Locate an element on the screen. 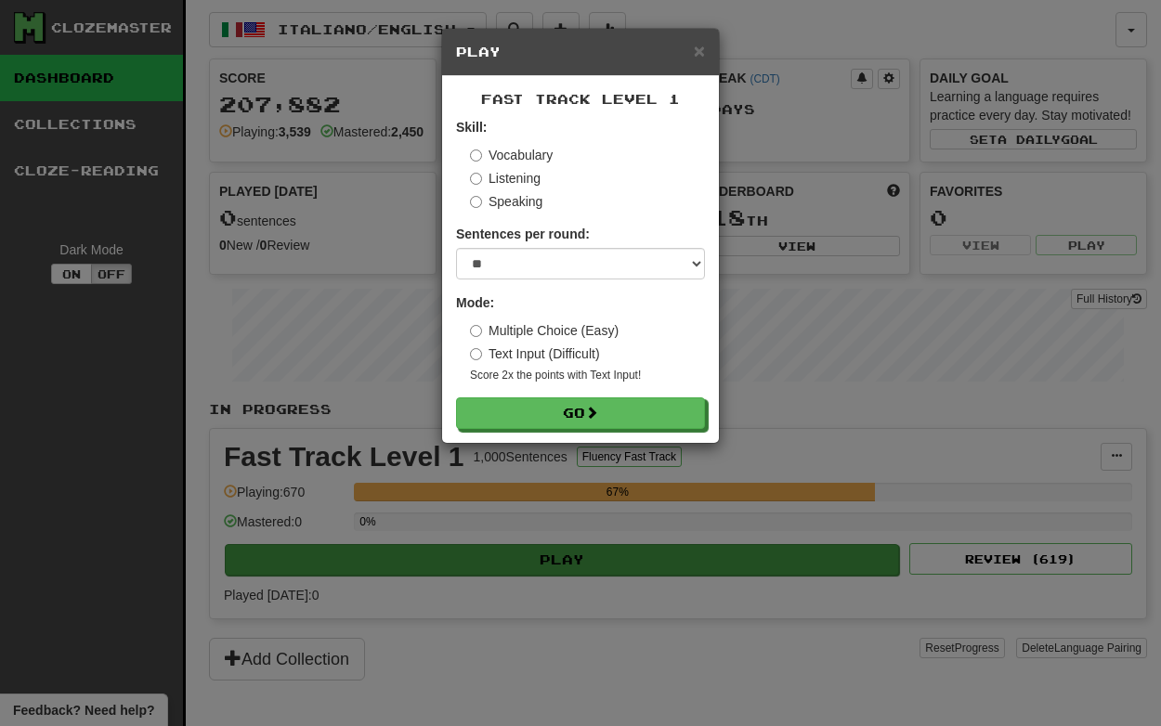 The width and height of the screenshot is (1161, 726). input: Speaking is located at coordinates (475, 201).